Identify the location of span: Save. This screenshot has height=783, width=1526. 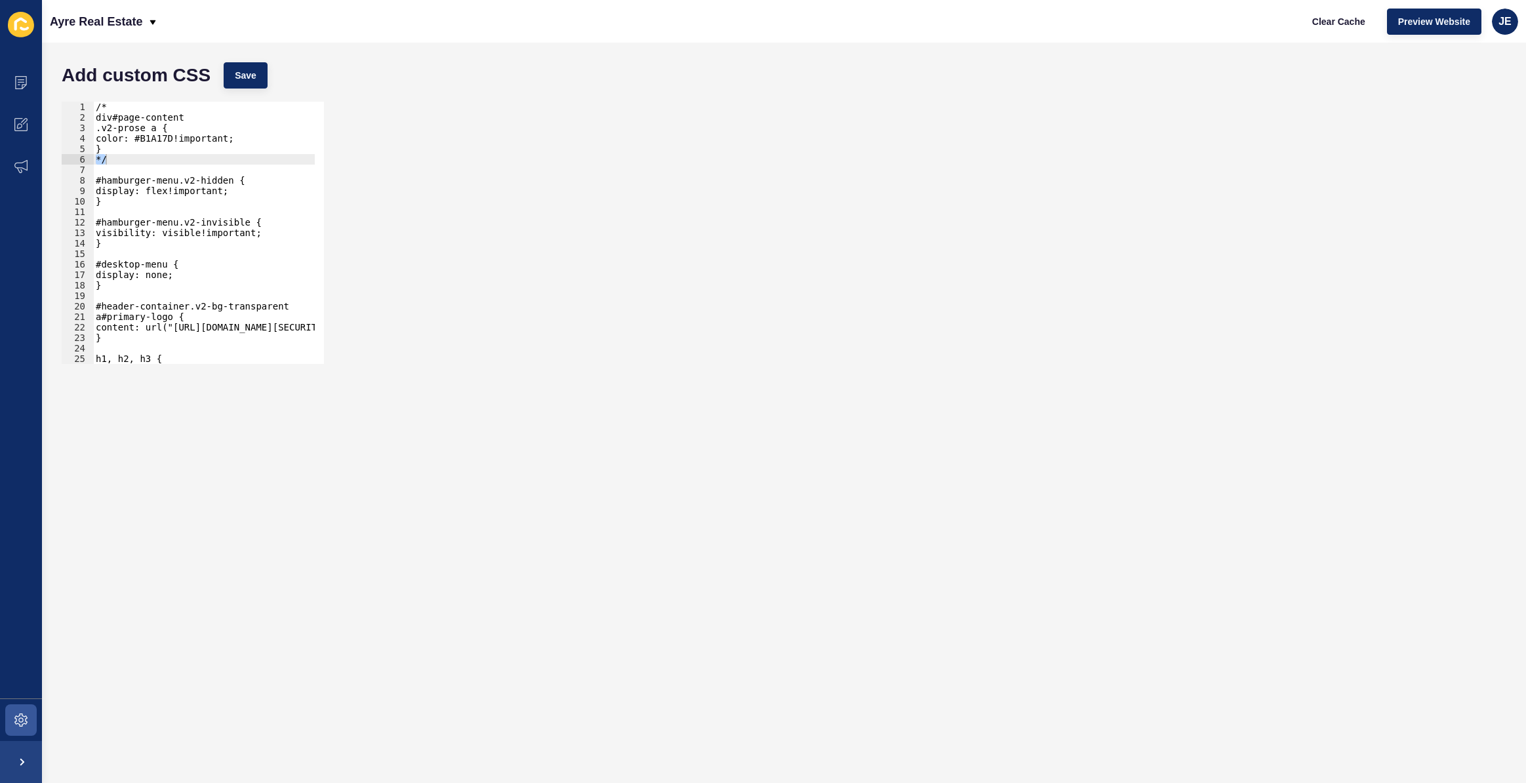
(245, 75).